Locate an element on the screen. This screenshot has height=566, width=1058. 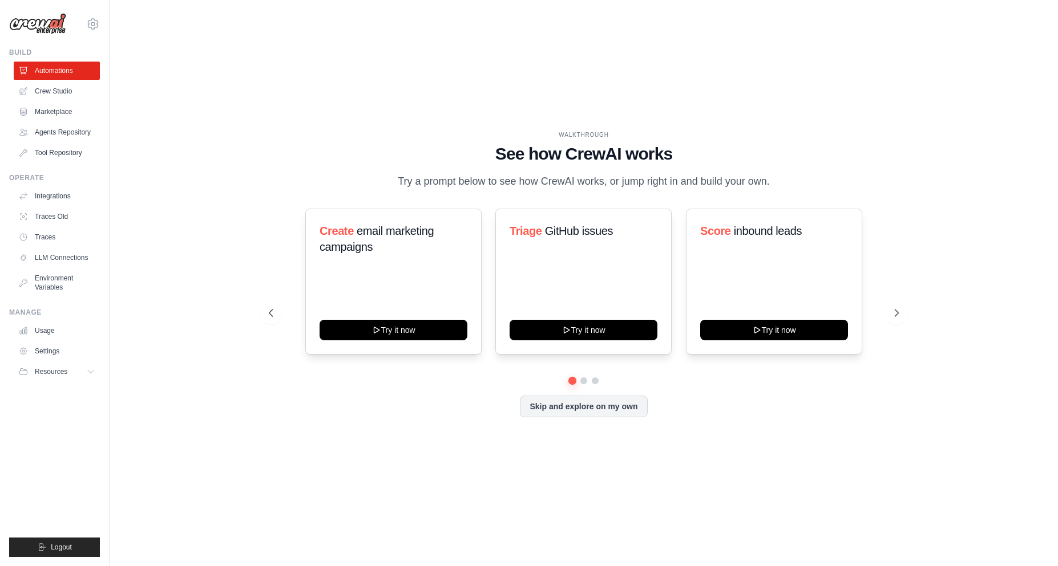
a: LLM Connections is located at coordinates (56, 258).